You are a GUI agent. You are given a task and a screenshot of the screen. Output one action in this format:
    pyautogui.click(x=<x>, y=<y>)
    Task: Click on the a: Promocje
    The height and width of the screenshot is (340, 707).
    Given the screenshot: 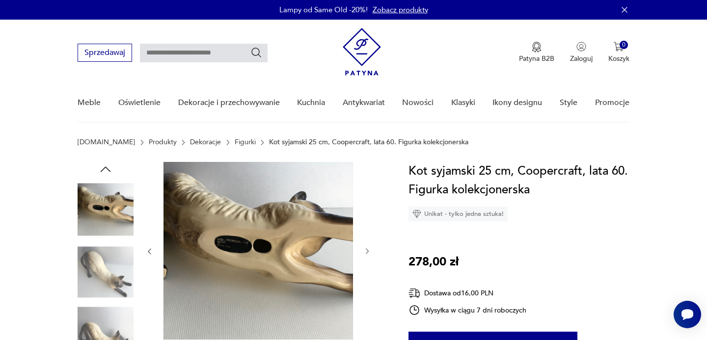 What is the action you would take?
    pyautogui.click(x=612, y=103)
    